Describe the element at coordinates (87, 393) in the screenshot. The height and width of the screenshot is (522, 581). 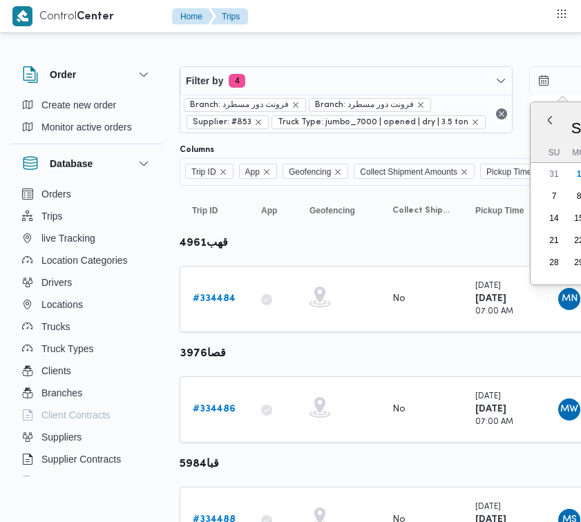
I see `button: Branches` at that location.